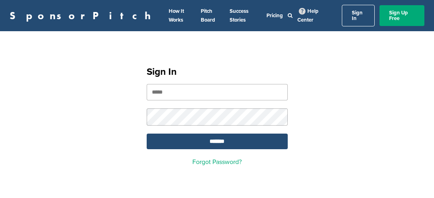 This screenshot has height=198, width=434. I want to click on a: SponsorPitch, so click(82, 16).